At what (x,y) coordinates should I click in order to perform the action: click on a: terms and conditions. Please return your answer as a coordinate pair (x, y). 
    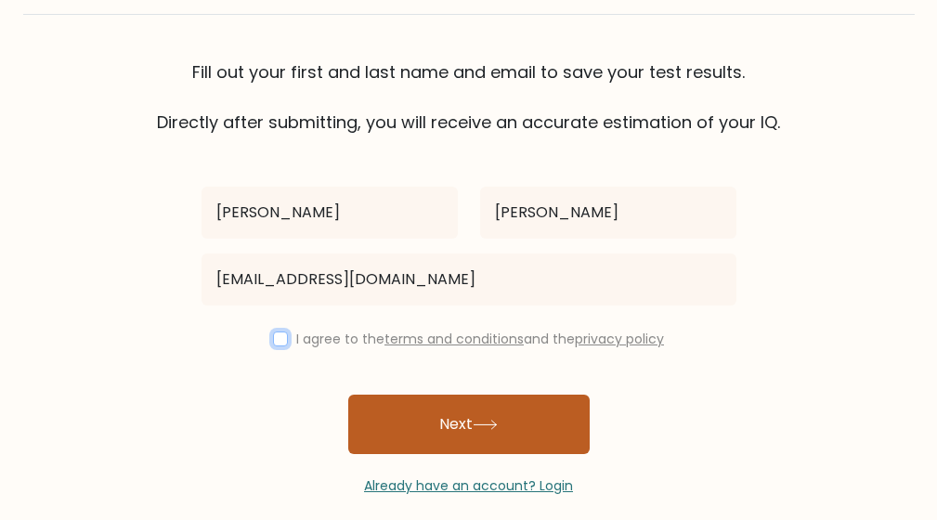
    Looking at the image, I should click on (454, 339).